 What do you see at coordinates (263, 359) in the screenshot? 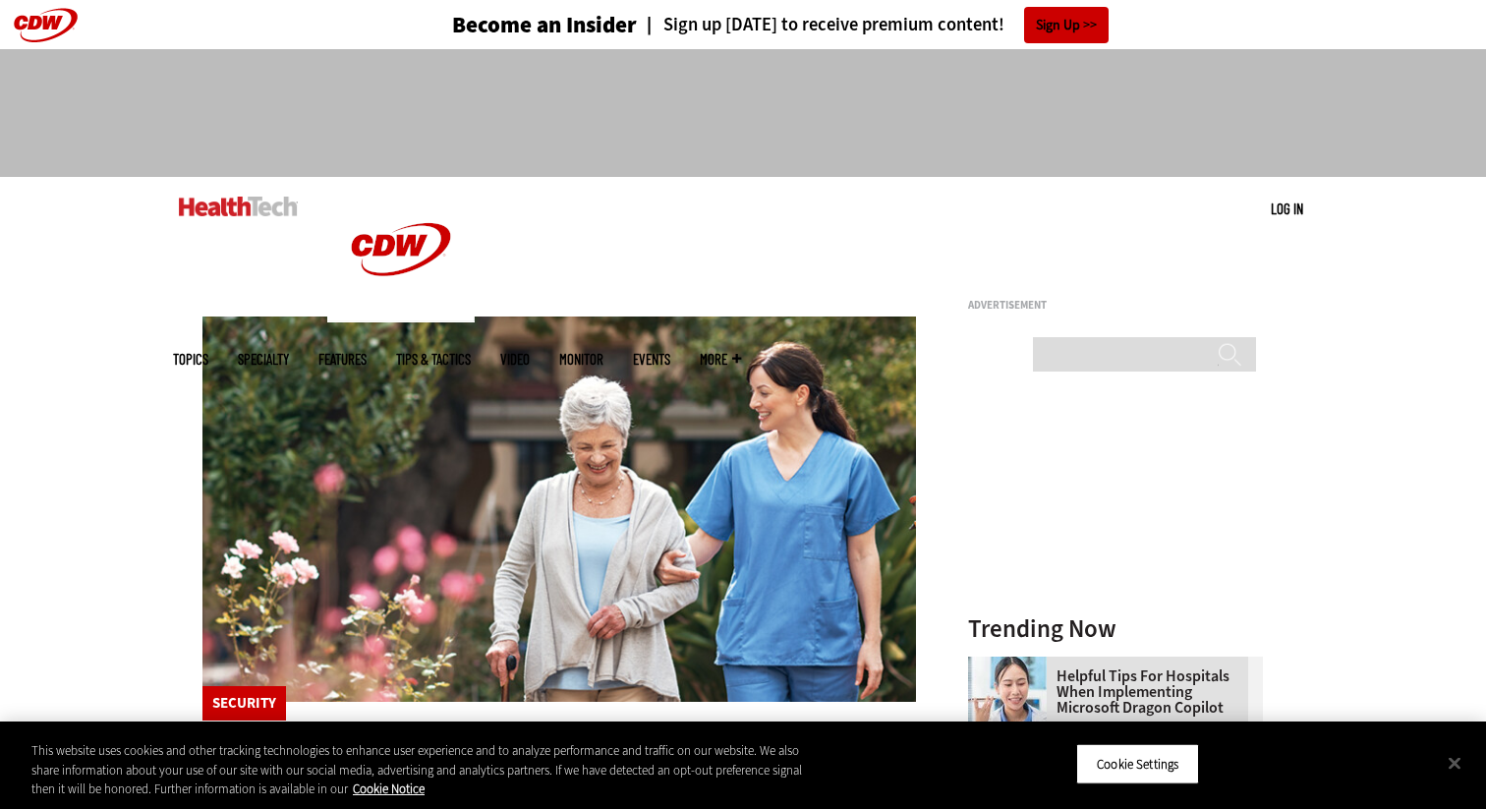
I see `span: Specialty` at bounding box center [263, 359].